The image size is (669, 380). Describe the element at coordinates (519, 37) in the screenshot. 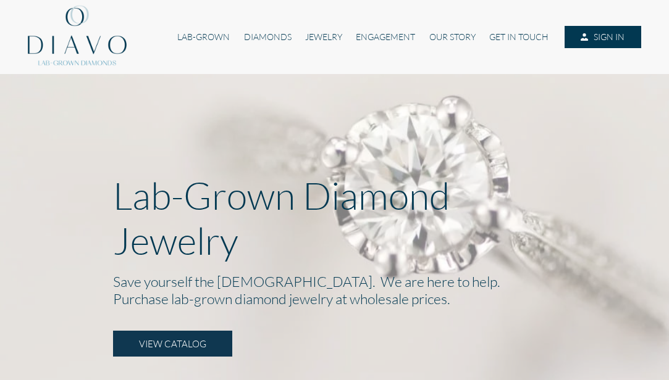

I see `a: GET IN TOUCH` at that location.